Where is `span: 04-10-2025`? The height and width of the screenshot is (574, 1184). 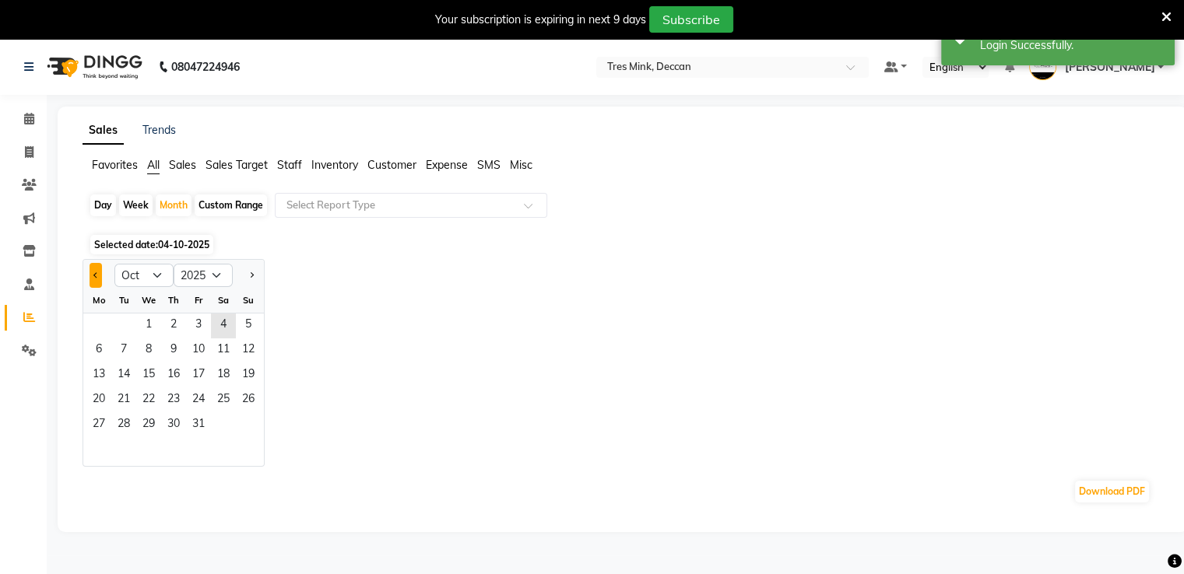 span: 04-10-2025 is located at coordinates (184, 244).